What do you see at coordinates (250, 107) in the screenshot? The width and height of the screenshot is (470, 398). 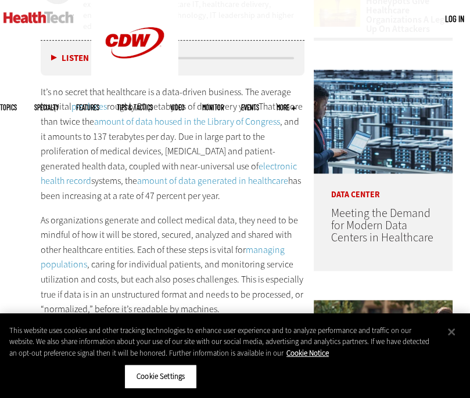 I see `a: Events` at bounding box center [250, 107].